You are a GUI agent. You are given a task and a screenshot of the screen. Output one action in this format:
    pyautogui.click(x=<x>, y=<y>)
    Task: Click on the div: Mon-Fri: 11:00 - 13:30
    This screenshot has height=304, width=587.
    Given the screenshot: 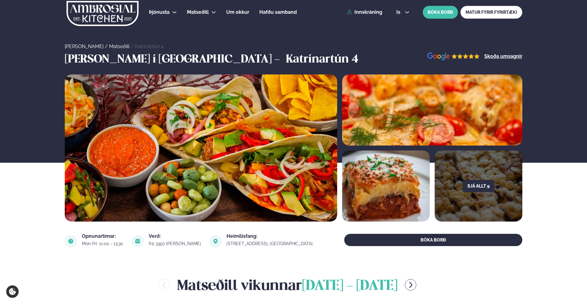 What is the action you would take?
    pyautogui.click(x=103, y=244)
    